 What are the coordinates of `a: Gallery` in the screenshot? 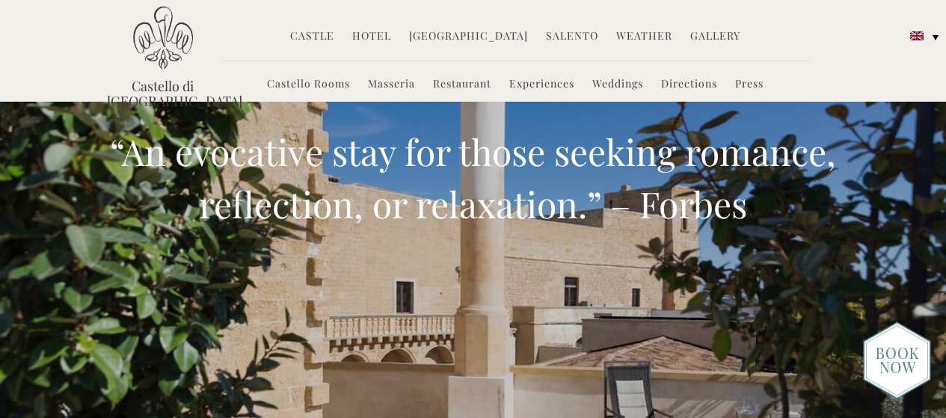 It's located at (715, 37).